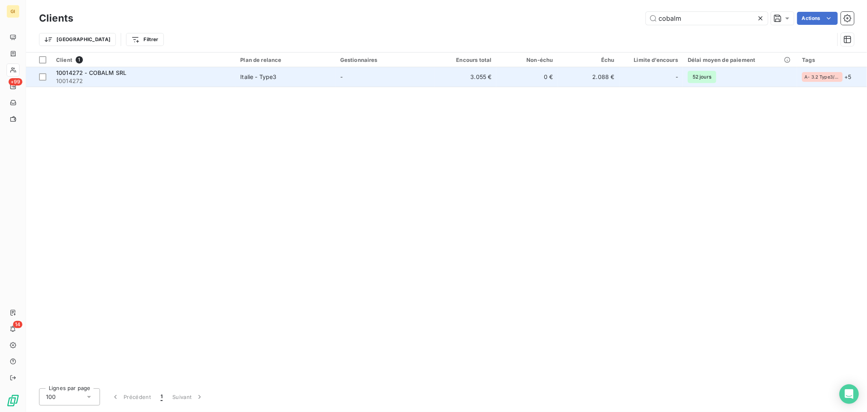 The image size is (867, 412). Describe the element at coordinates (823, 77) in the screenshot. I see `span: A- 3.2 Type3/Export` at that location.